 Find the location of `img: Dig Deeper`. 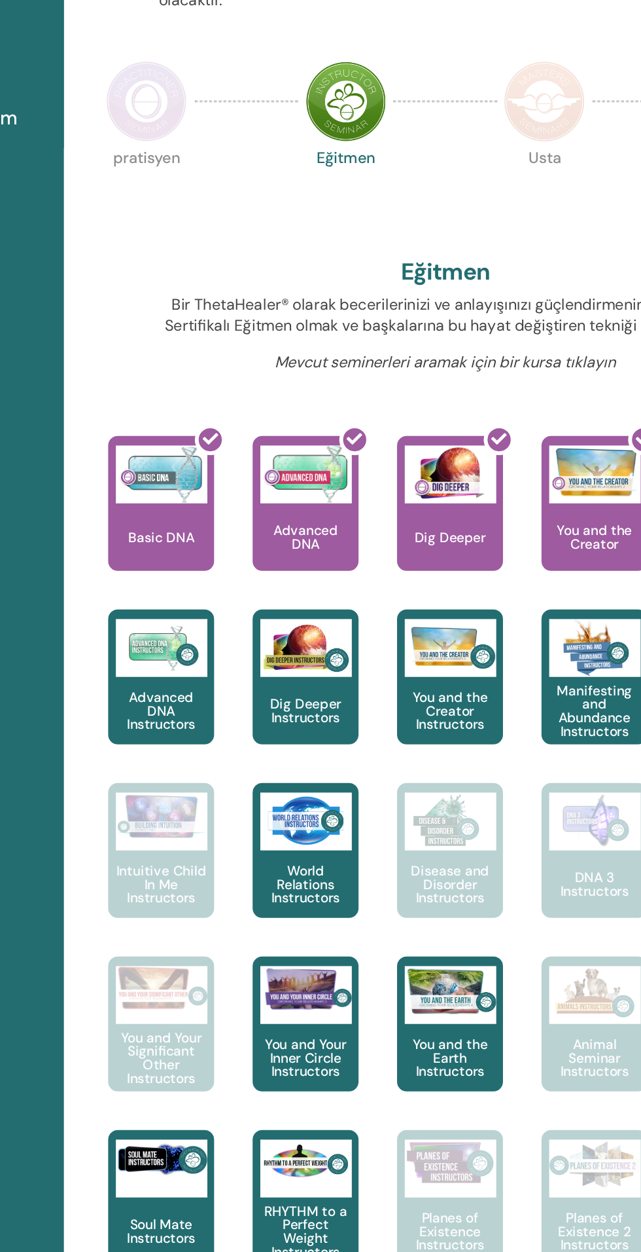

img: Dig Deeper is located at coordinates (459, 584).